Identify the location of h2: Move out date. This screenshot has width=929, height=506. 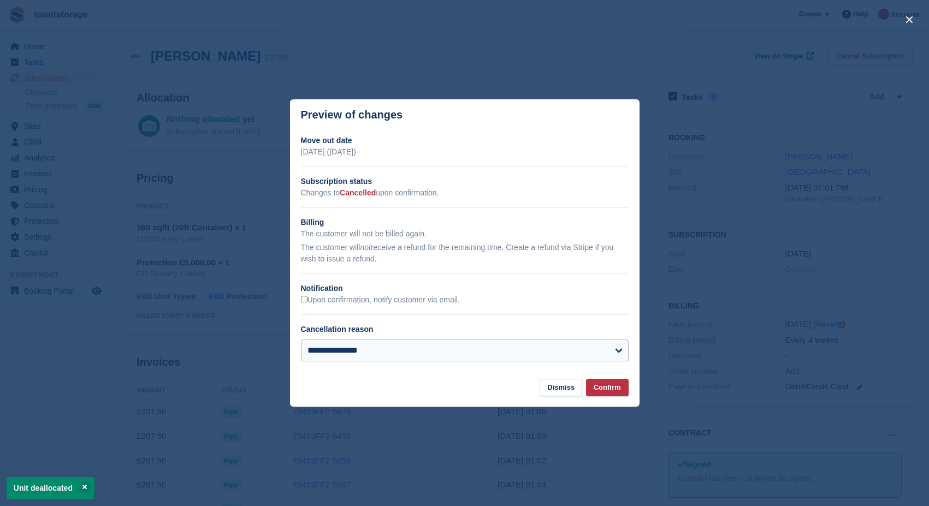
(465, 140).